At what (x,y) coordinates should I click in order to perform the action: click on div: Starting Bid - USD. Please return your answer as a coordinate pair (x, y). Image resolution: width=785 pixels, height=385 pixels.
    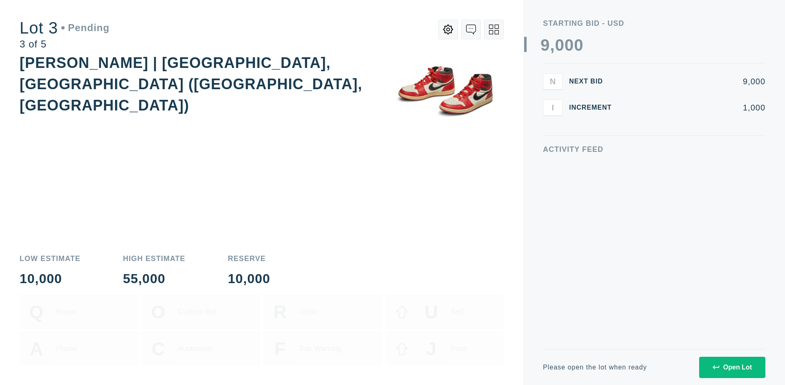
    Looking at the image, I should click on (654, 23).